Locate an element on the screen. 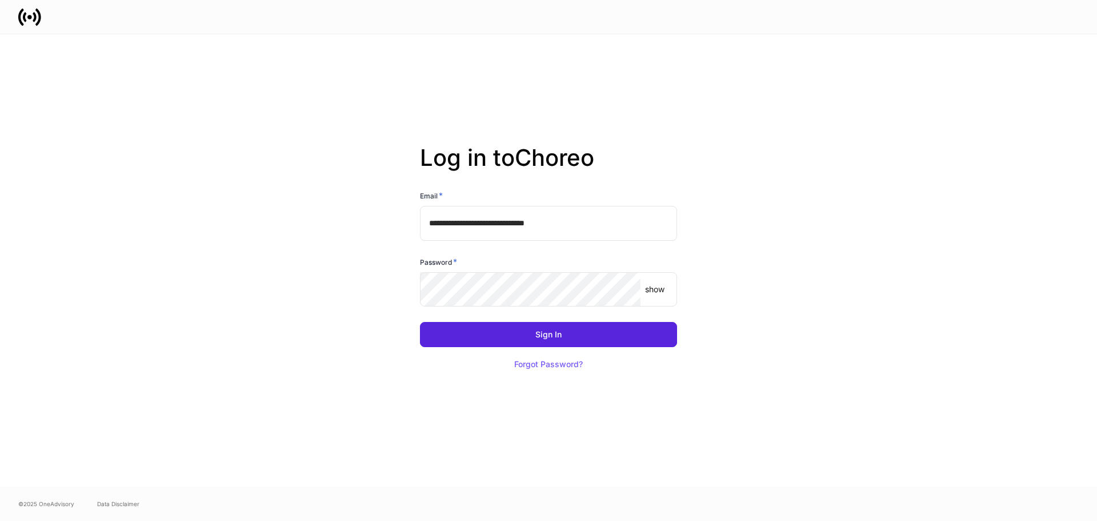 The image size is (1097, 521). a: Data Disclaimer is located at coordinates (118, 504).